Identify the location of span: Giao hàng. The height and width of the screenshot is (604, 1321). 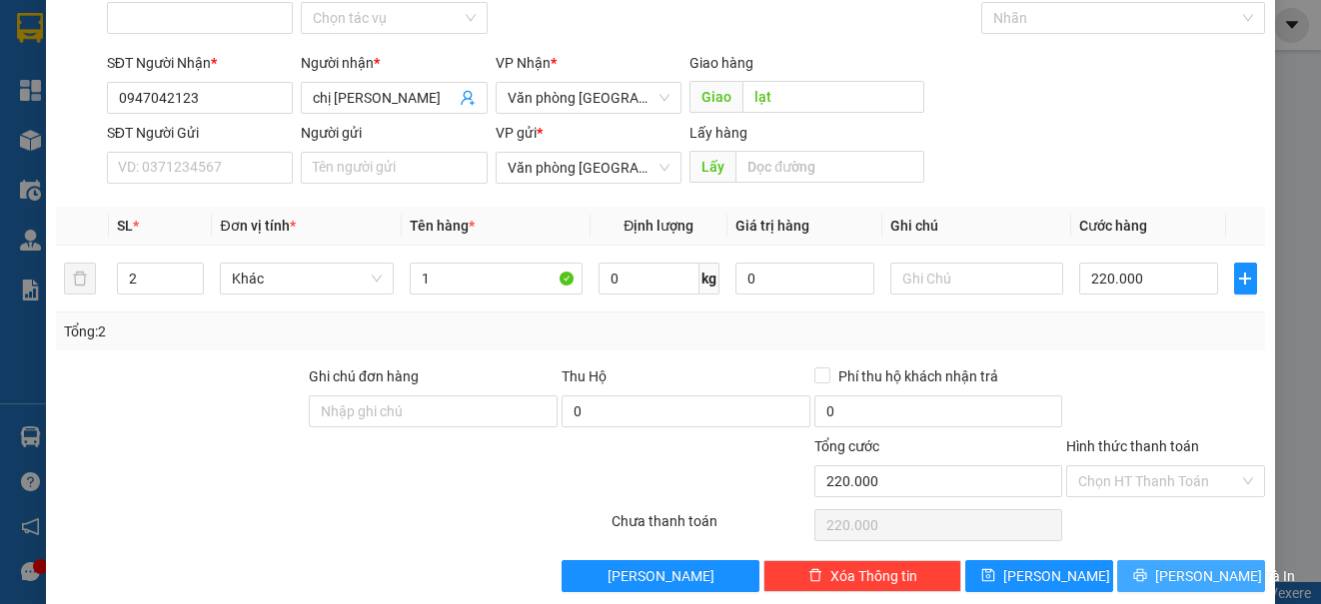
(721, 63).